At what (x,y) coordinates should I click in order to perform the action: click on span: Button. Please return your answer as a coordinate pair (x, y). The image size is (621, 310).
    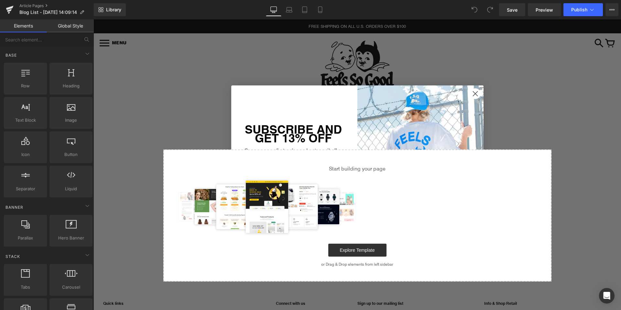
    Looking at the image, I should click on (71, 154).